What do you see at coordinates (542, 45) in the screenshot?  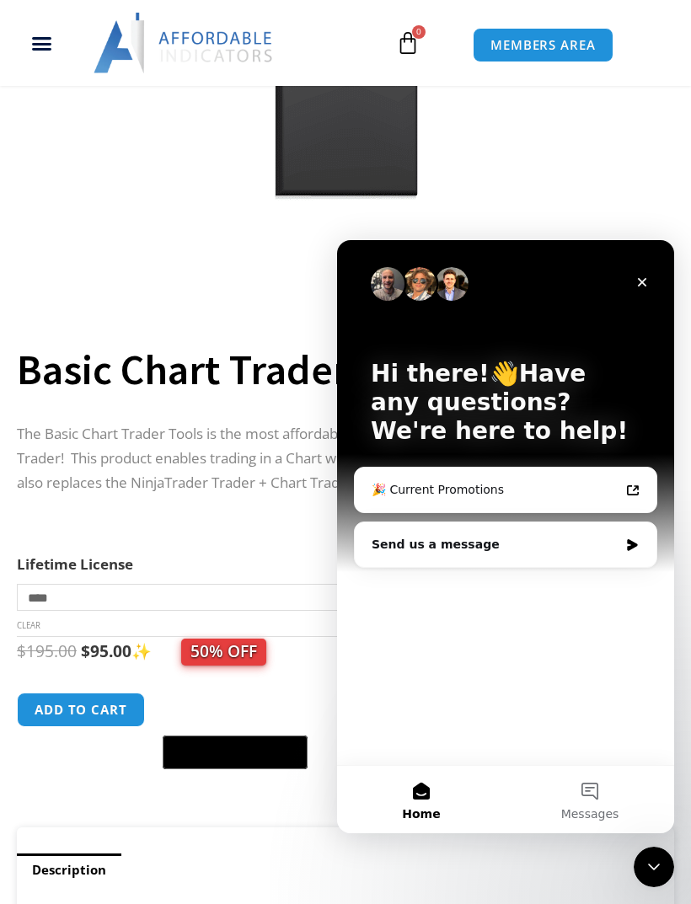 I see `span: MEMBERS AREA` at bounding box center [542, 45].